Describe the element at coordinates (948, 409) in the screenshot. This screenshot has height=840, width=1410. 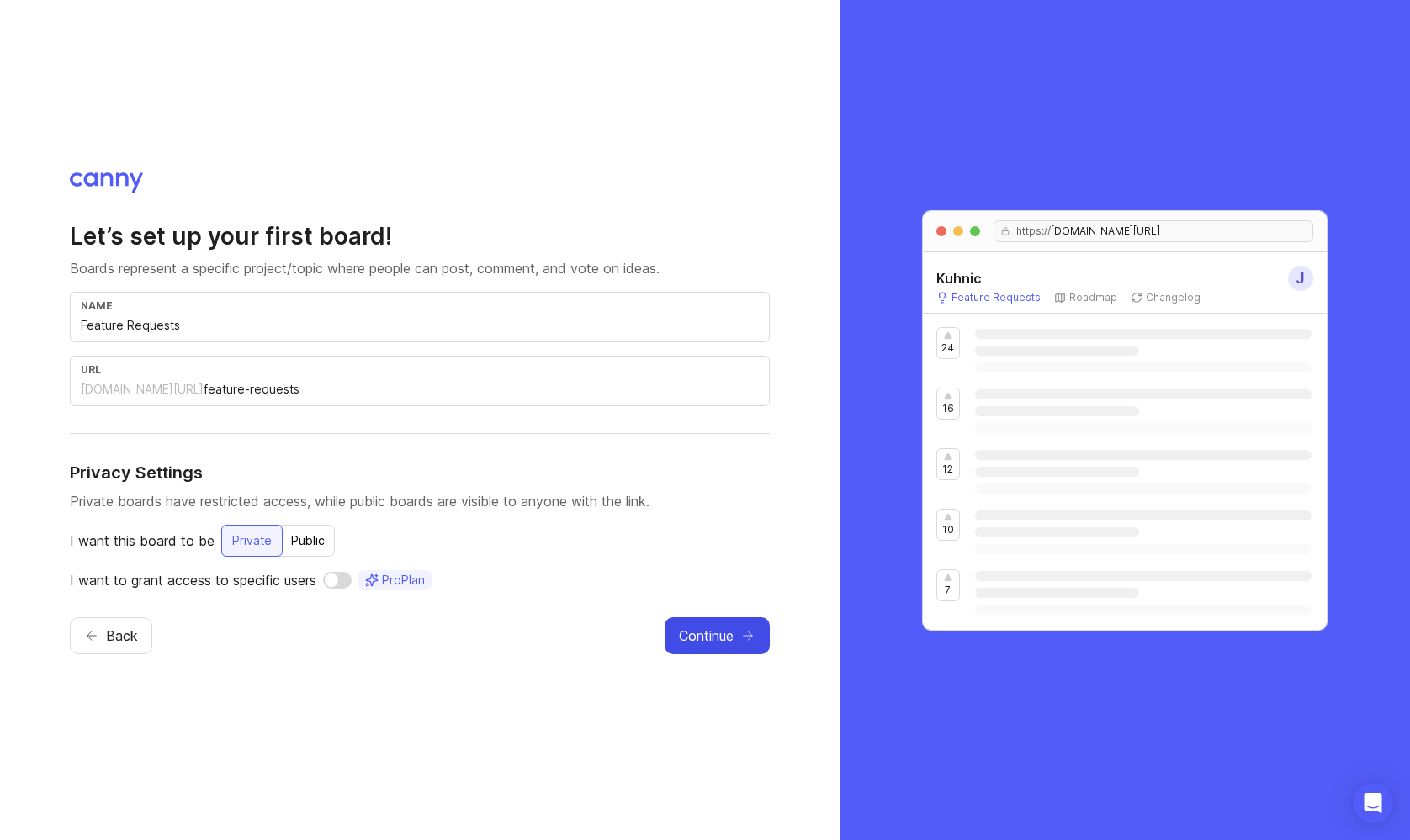
I see `p: 16` at that location.